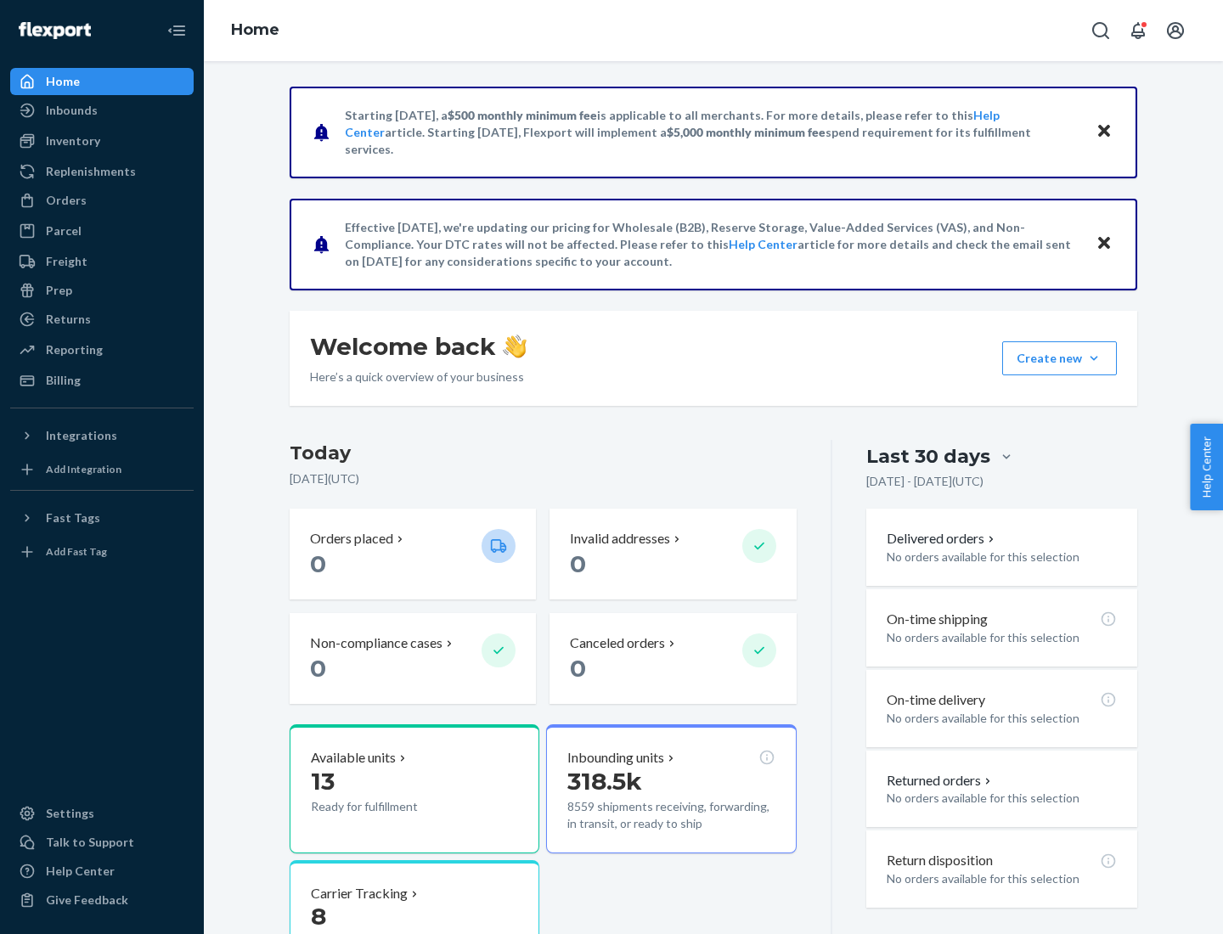  I want to click on p: Returned orders, so click(940, 780).